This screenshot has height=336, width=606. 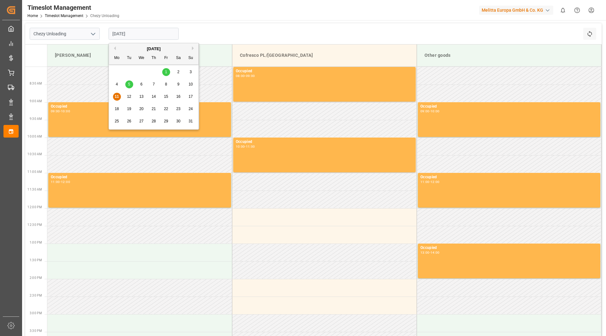 I want to click on span: 26, so click(x=129, y=121).